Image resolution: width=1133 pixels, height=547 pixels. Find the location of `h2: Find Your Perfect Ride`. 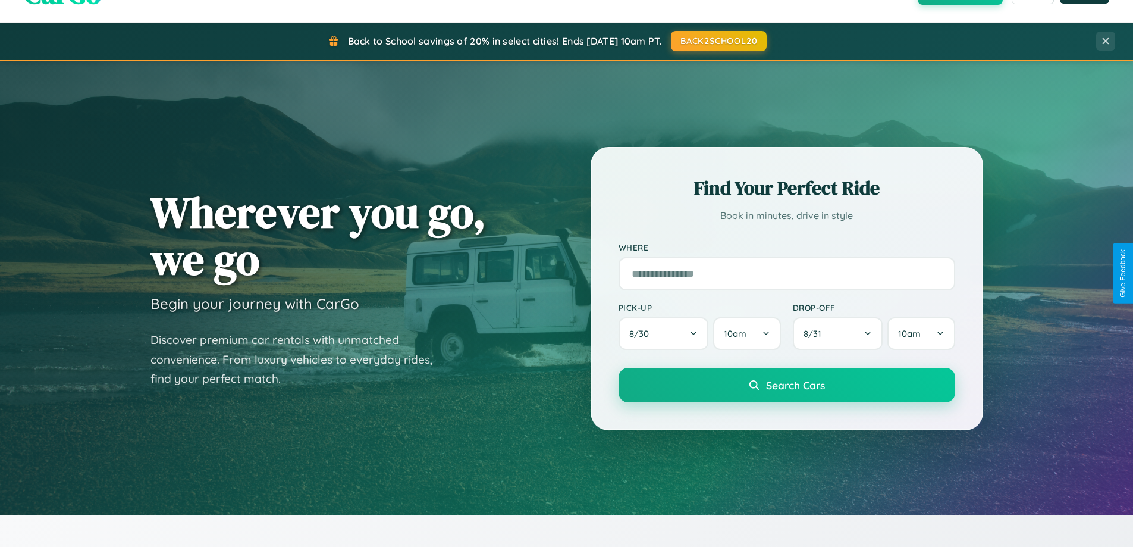

h2: Find Your Perfect Ride is located at coordinates (787, 188).